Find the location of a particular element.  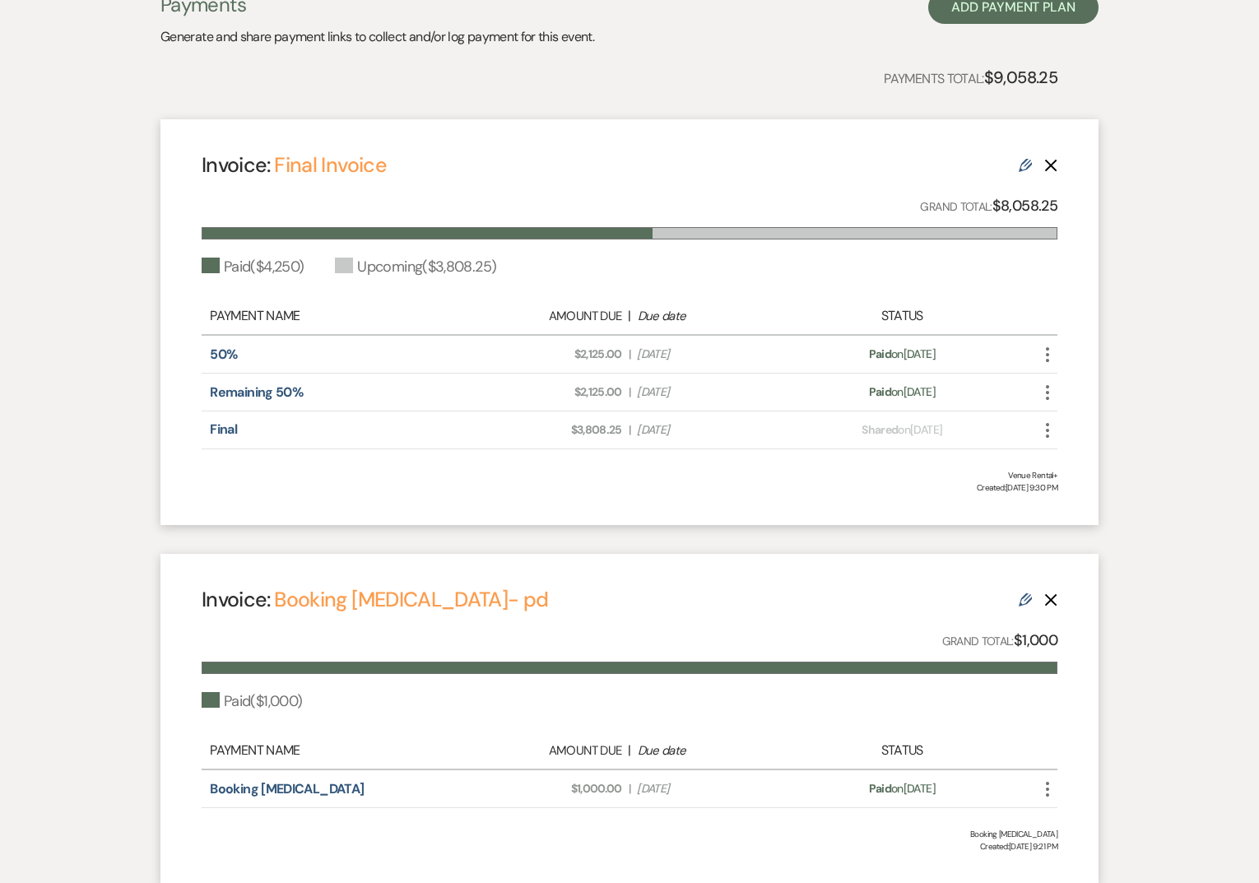

a: Remaining 50% is located at coordinates (256, 392).